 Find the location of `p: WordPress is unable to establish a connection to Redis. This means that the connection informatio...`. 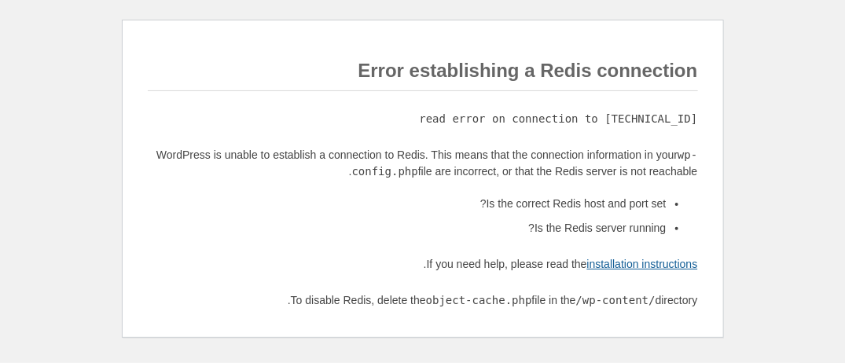

p: WordPress is unable to establish a connection to Redis. This means that the connection informatio... is located at coordinates (423, 164).